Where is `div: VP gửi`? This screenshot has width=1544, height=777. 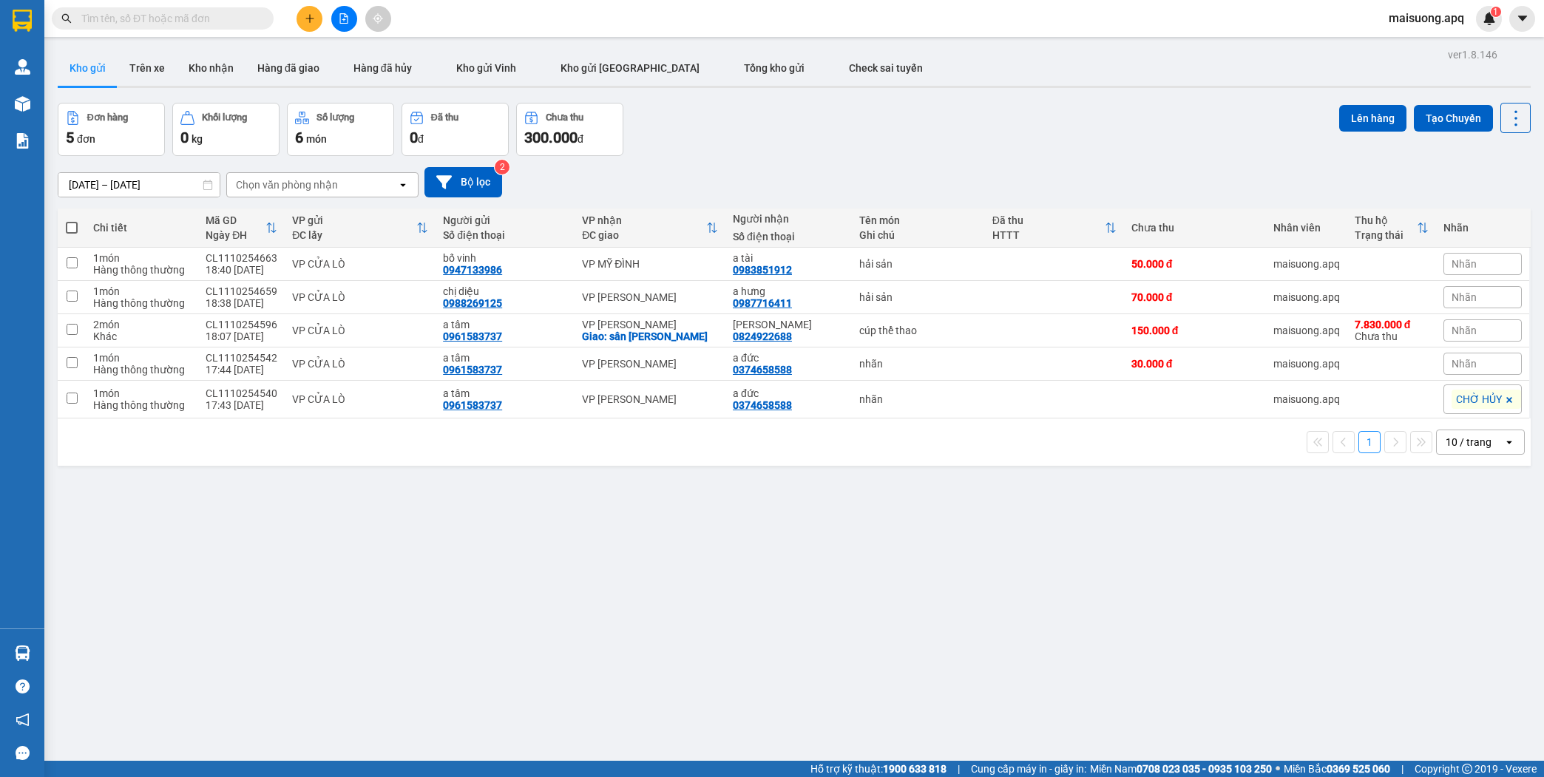 div: VP gửi is located at coordinates (354, 220).